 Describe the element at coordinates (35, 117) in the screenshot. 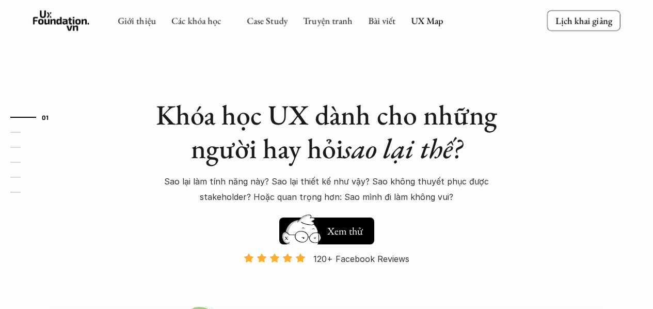

I see `a: 01` at that location.